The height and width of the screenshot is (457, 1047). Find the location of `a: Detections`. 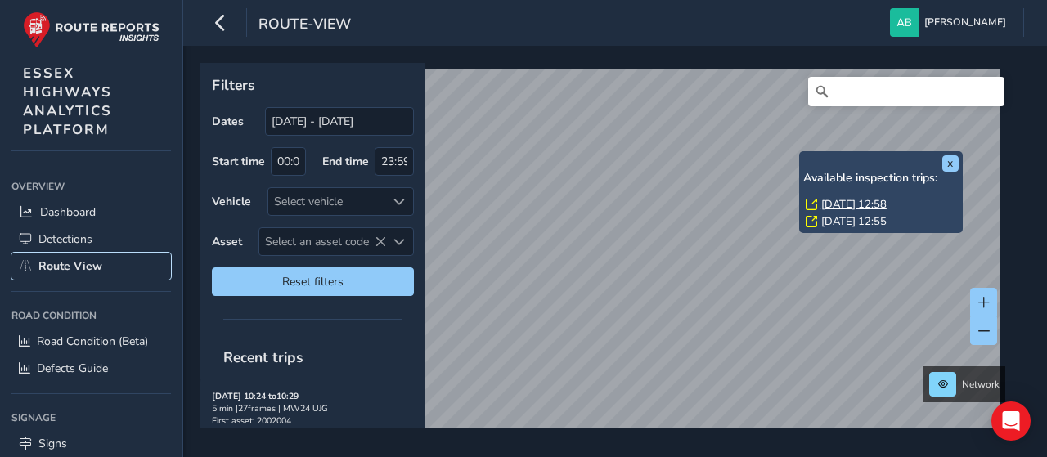

a: Detections is located at coordinates (91, 239).